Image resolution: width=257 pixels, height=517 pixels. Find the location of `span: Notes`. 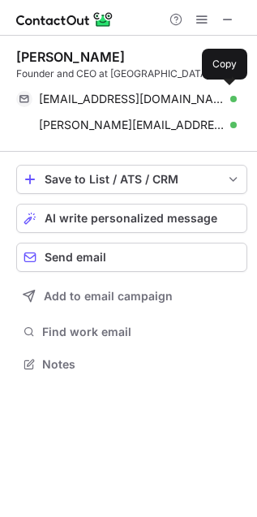

span: Notes is located at coordinates (141, 364).